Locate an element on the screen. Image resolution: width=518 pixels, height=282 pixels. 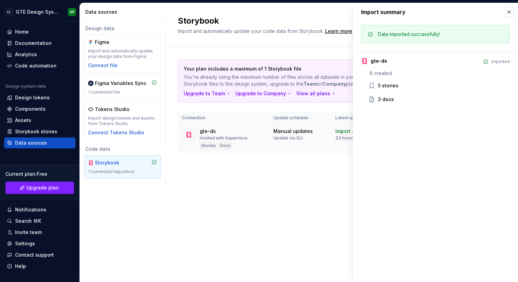
h2: Storybook is located at coordinates (308, 21).